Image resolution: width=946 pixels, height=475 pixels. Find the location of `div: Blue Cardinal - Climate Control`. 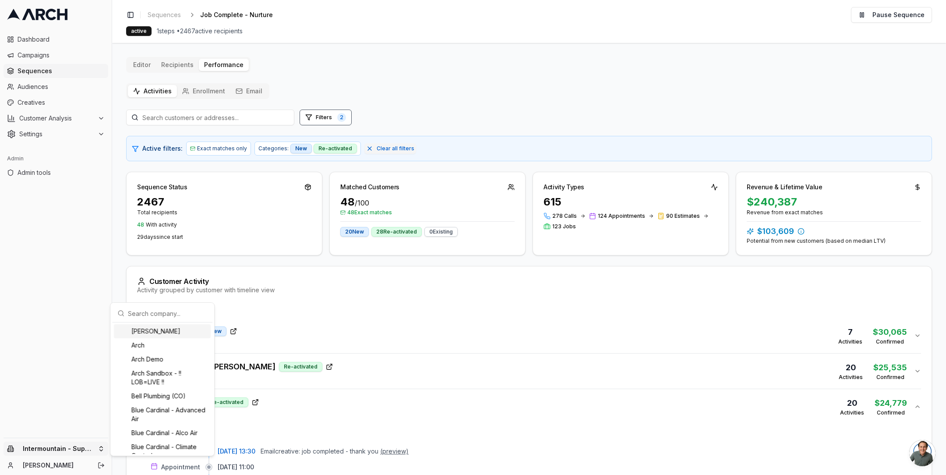

div: Blue Cardinal - Climate Control is located at coordinates (162, 451).